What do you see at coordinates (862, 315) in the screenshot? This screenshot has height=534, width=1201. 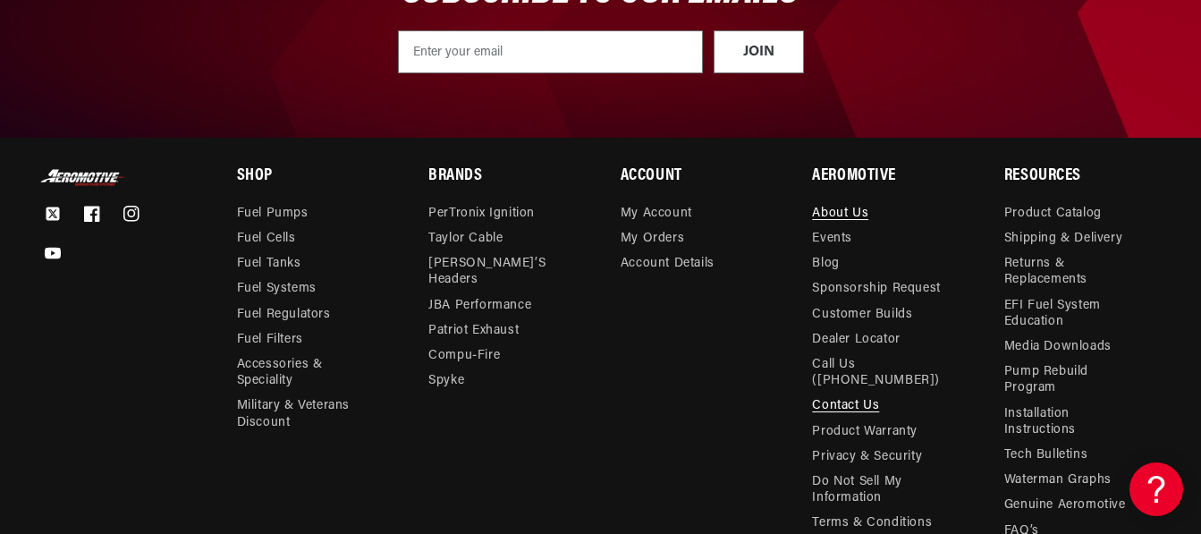 I see `a: Customer Builds` at bounding box center [862, 315].